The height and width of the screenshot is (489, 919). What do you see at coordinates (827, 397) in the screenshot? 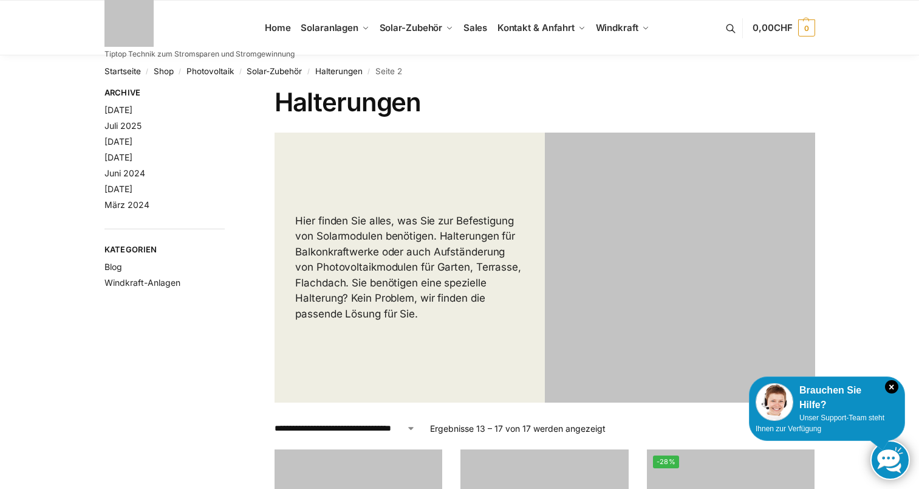
I see `div: Brauchen Sie Hilfe?` at bounding box center [827, 397].